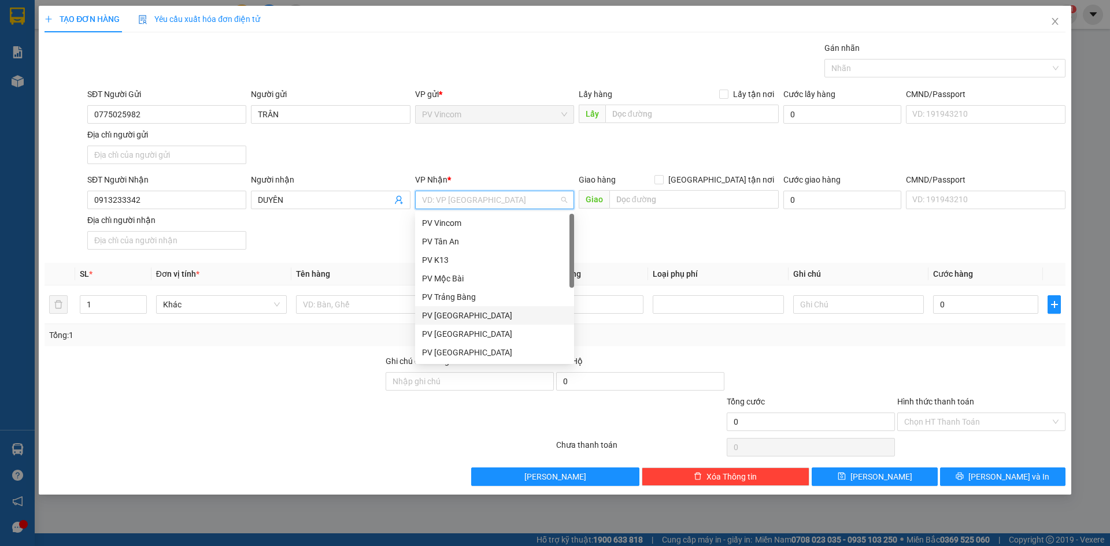 The image size is (1110, 546). Describe the element at coordinates (494, 297) in the screenshot. I see `div: PV Trảng Bàng` at that location.